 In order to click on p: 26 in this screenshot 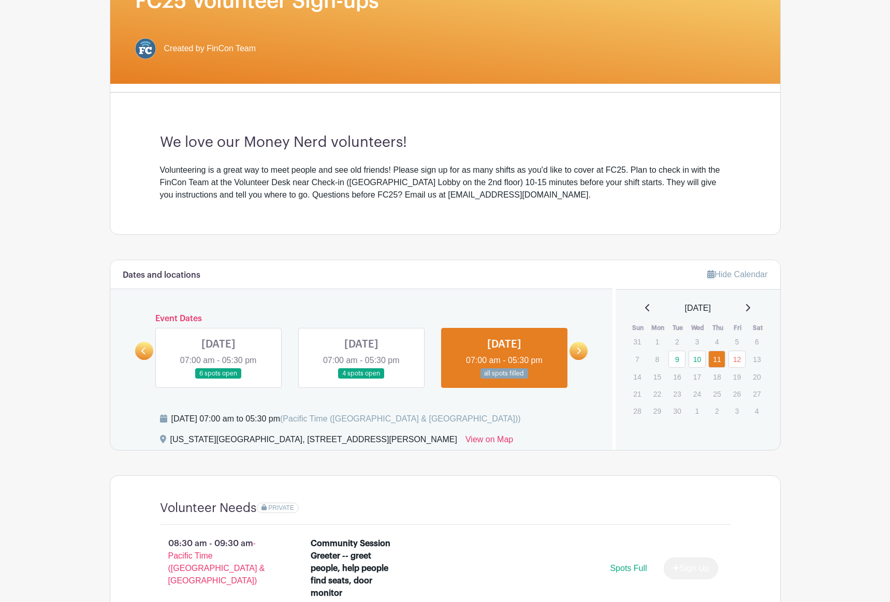, I will do `click(736, 394)`.